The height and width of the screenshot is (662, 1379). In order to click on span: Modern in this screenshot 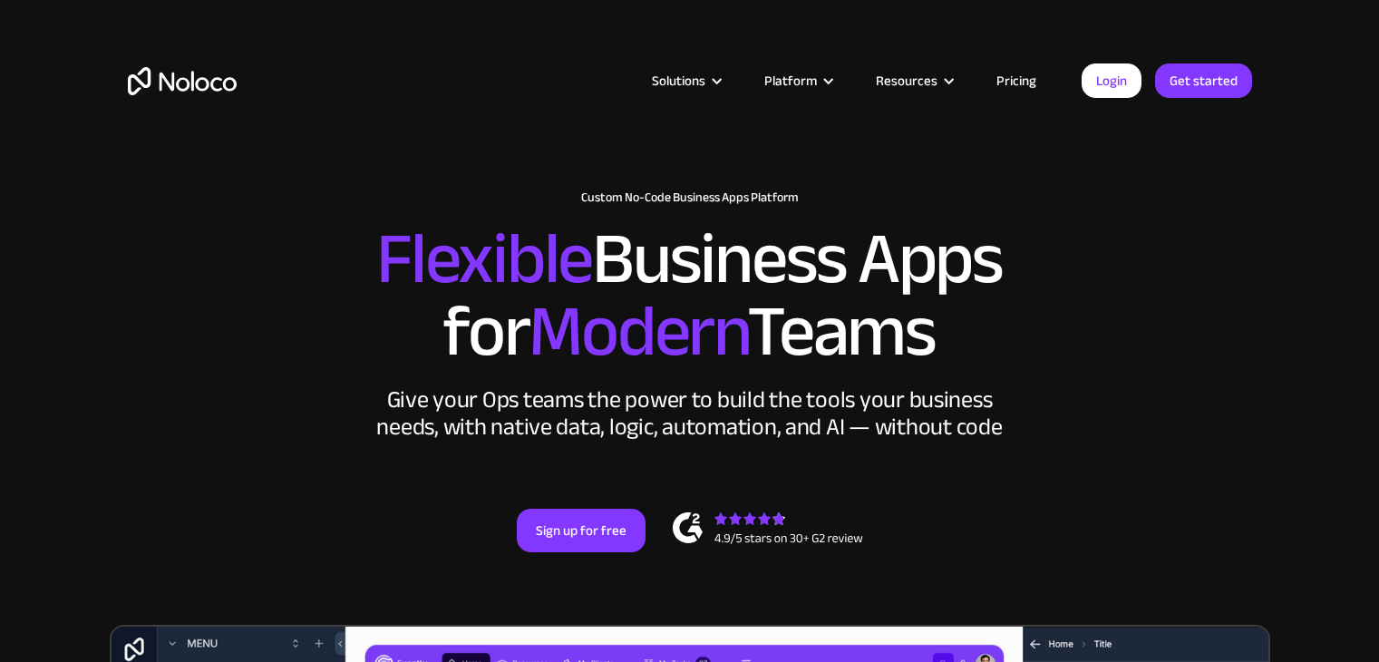, I will do `click(637, 331)`.